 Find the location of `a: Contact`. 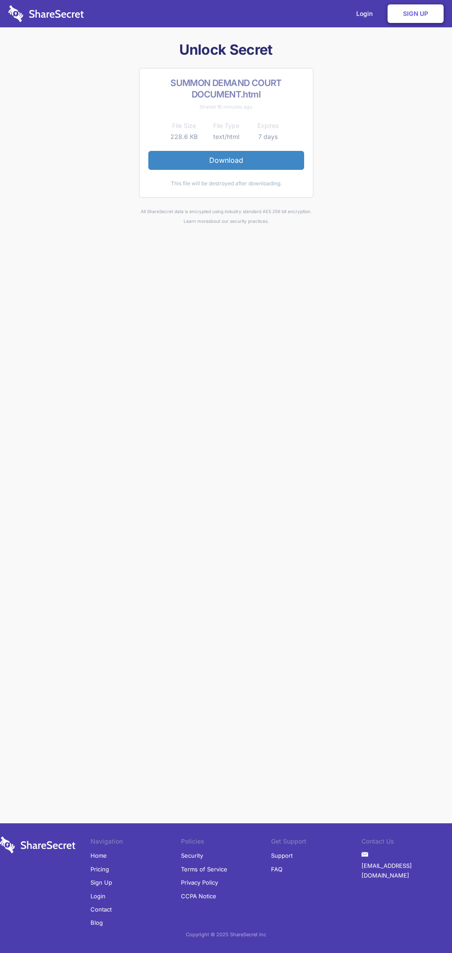

a: Contact is located at coordinates (101, 910).